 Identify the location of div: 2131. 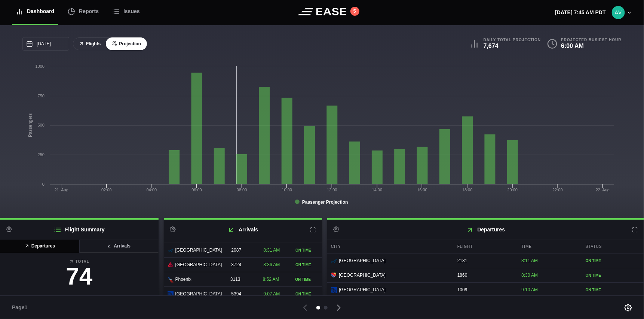
(485, 260).